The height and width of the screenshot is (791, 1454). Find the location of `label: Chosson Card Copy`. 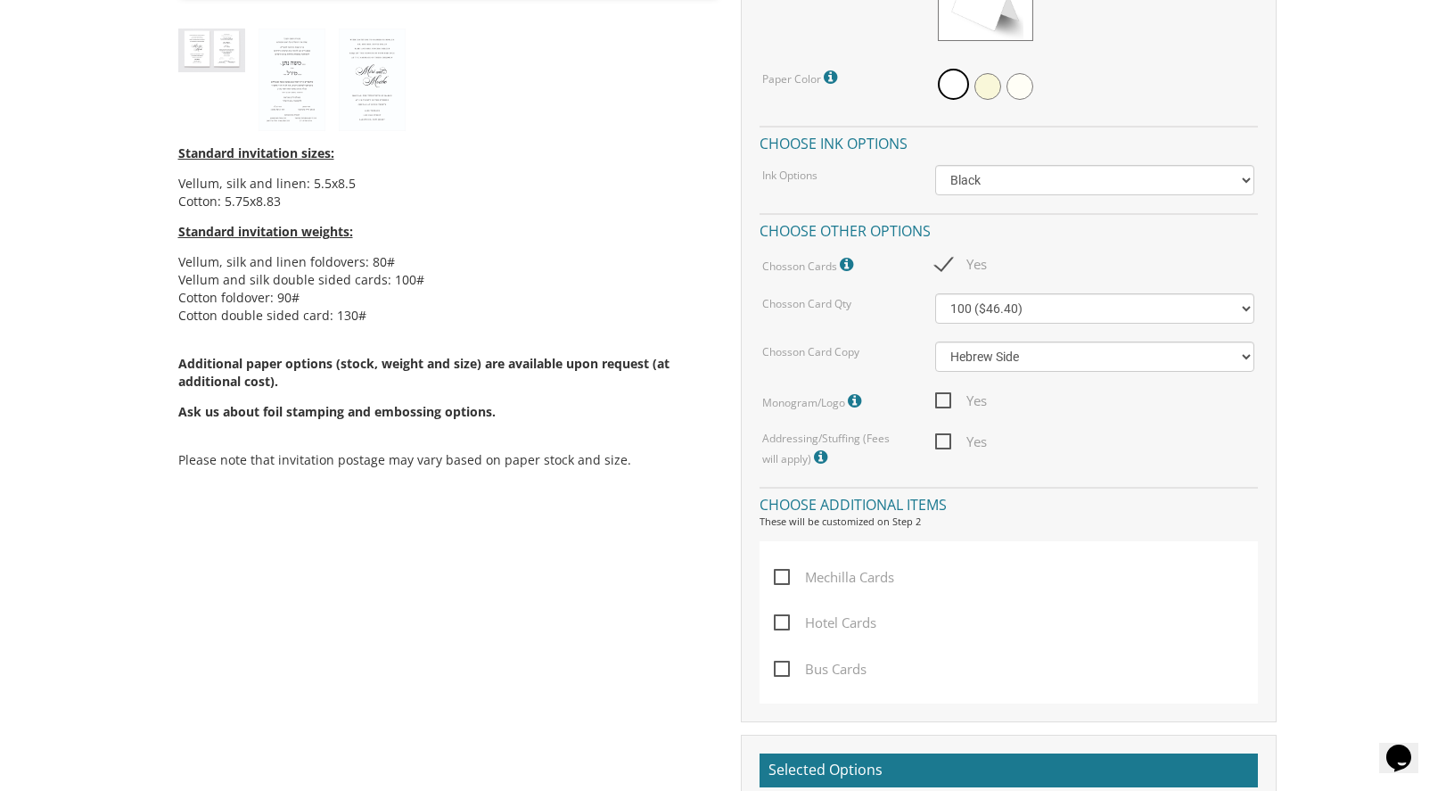

label: Chosson Card Copy is located at coordinates (810, 351).